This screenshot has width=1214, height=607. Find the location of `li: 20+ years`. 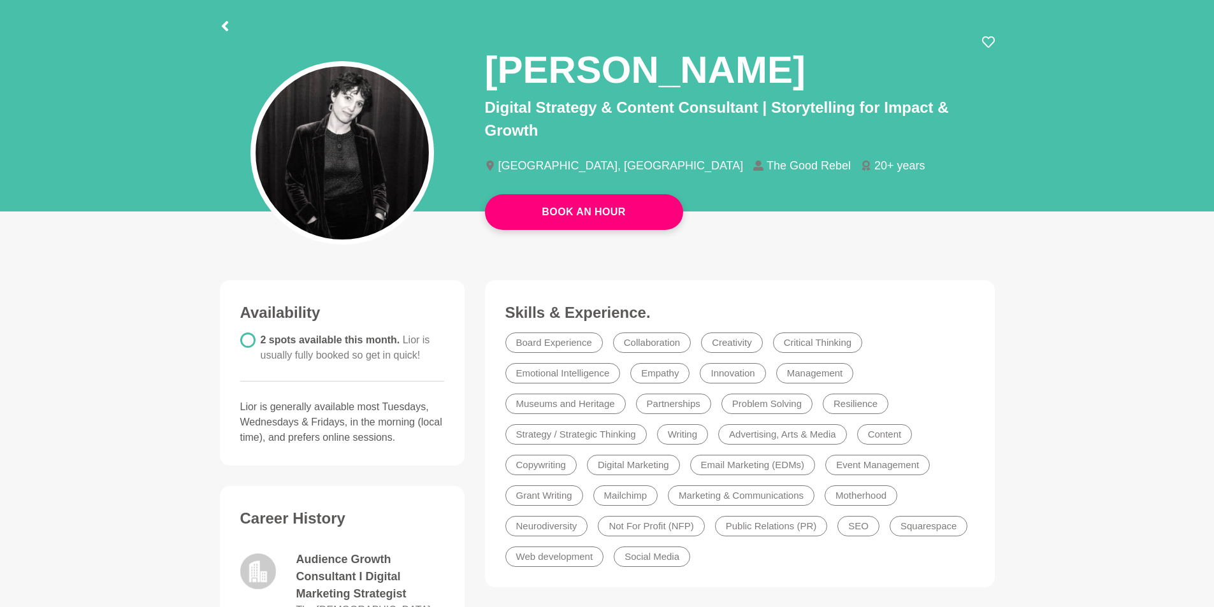

li: 20+ years is located at coordinates (898, 166).